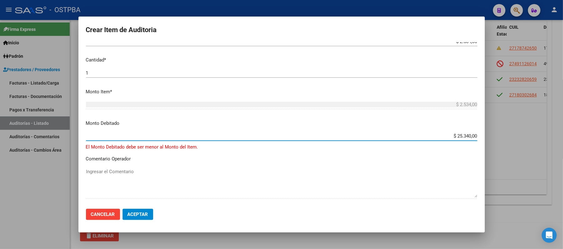  I want to click on p: Monto Item, so click(281, 92).